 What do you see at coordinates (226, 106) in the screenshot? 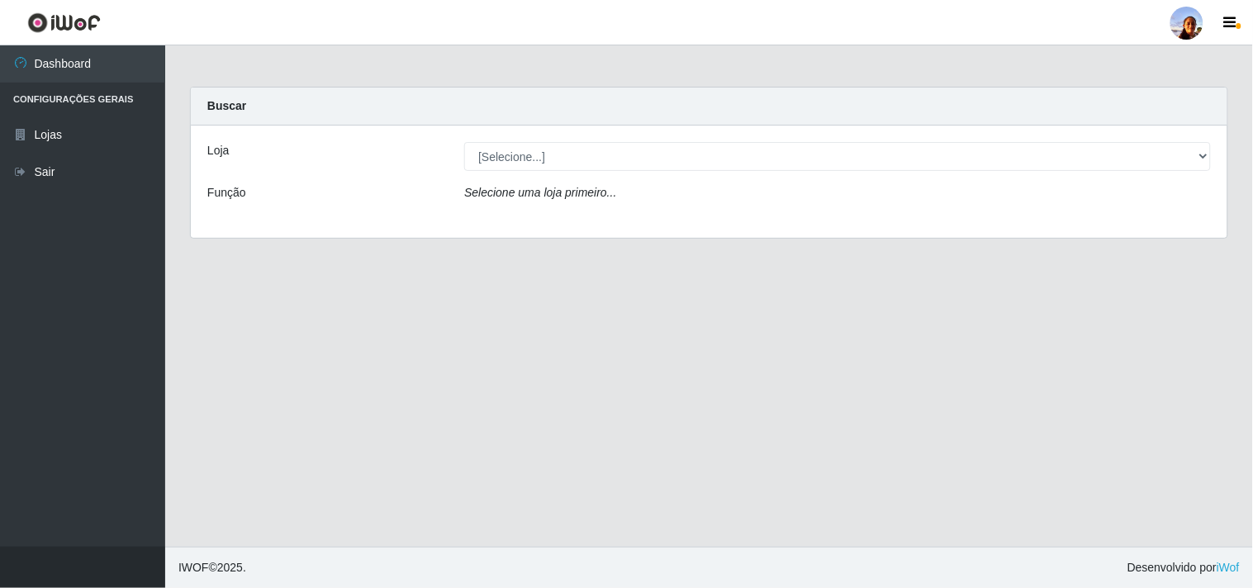
I see `strong: Buscar` at bounding box center [226, 106].